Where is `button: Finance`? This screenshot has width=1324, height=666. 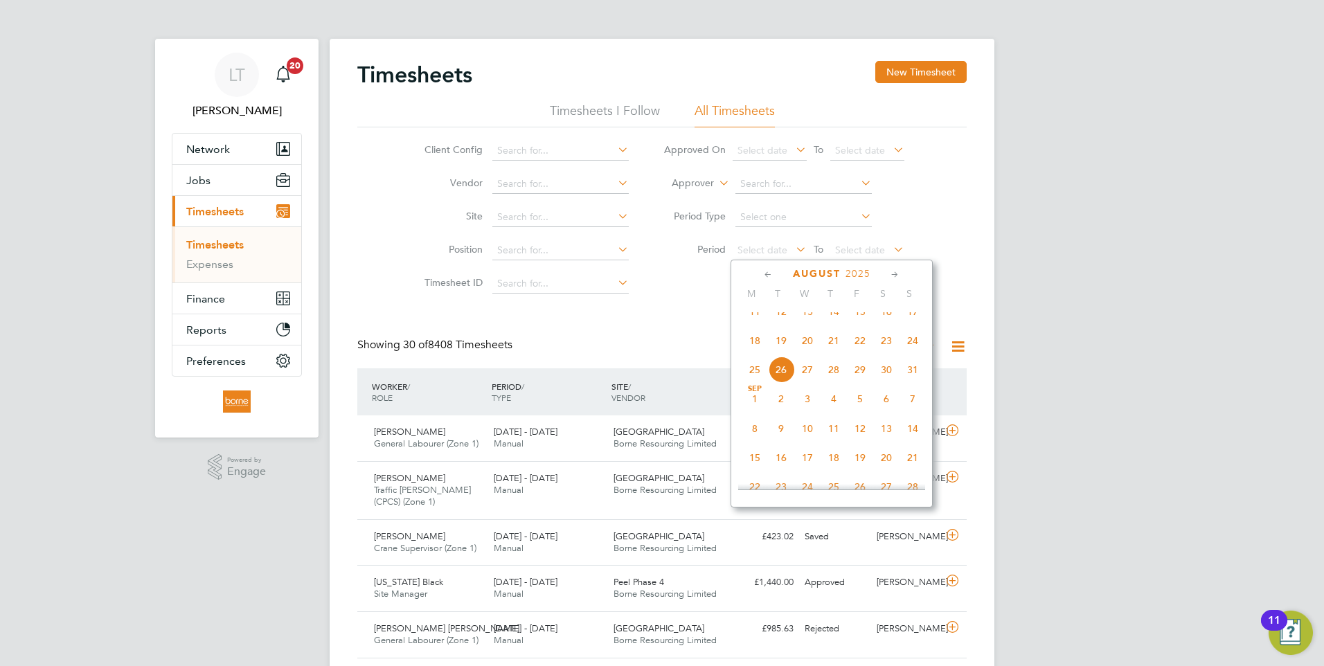
button: Finance is located at coordinates (237, 298).